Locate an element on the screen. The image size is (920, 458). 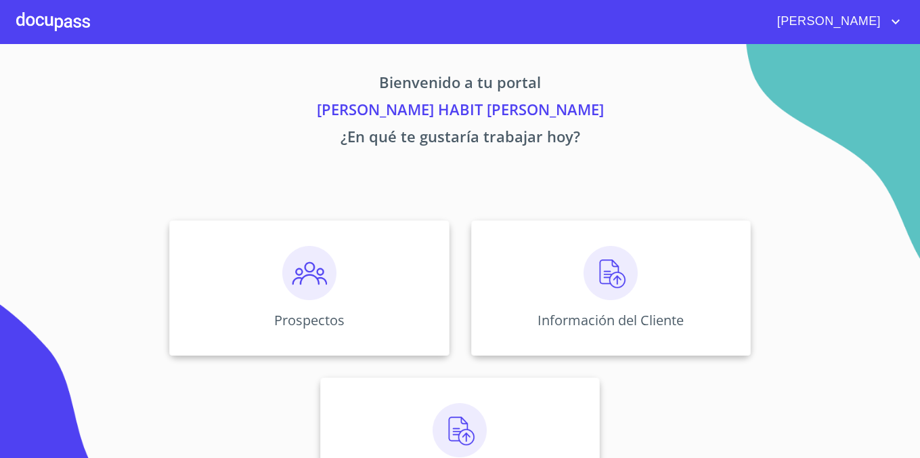
p: Información del Cliente is located at coordinates (611, 320).